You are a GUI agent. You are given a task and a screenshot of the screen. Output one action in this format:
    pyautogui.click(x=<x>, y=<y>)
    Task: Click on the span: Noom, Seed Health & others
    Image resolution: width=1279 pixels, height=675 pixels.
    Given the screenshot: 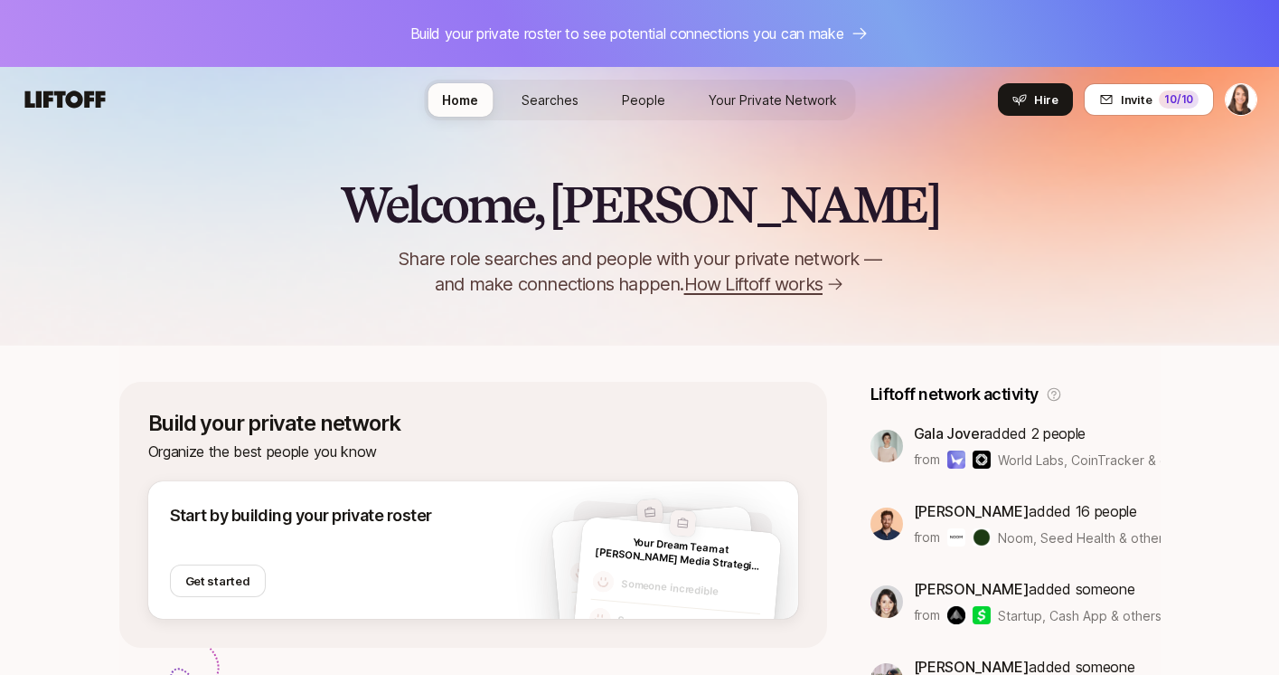 What is the action you would take?
    pyautogui.click(x=1080, y=537)
    